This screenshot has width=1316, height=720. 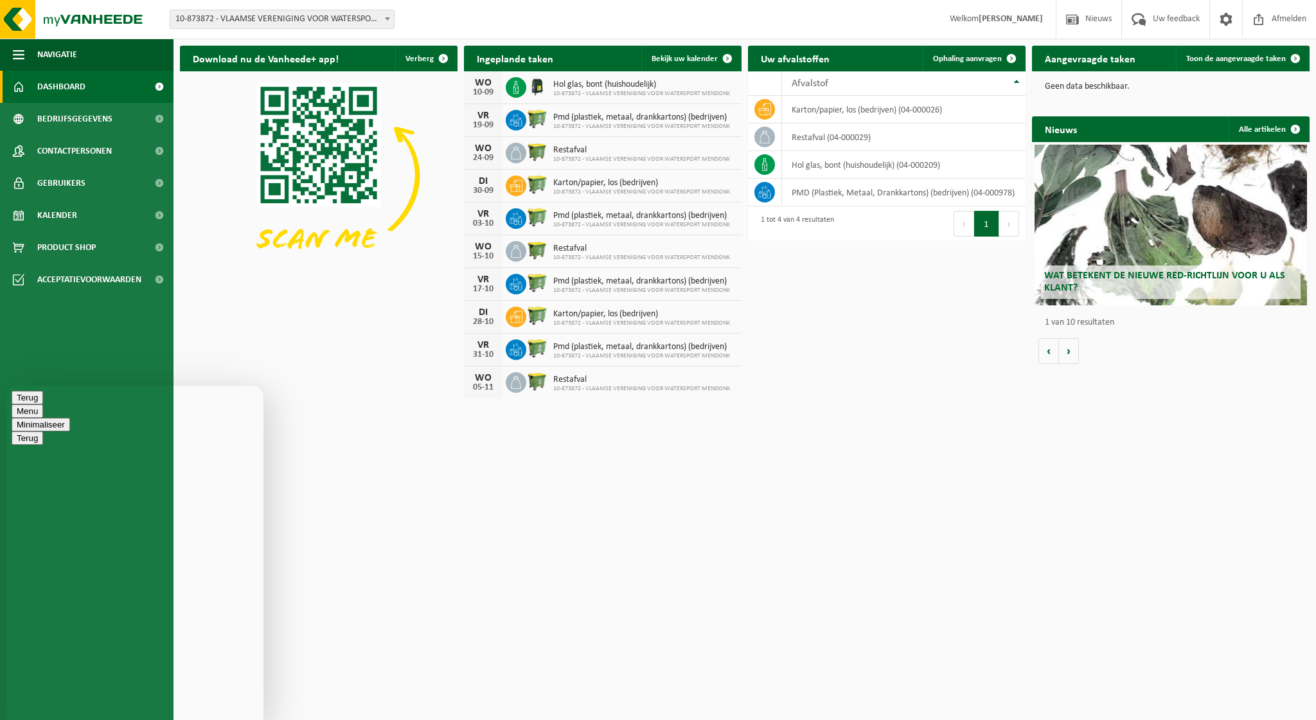 I want to click on button: Volgende, so click(x=1069, y=351).